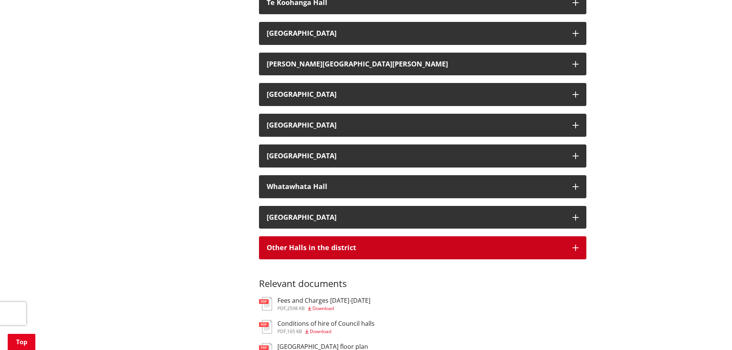 The width and height of the screenshot is (732, 350). I want to click on button: Other Halls in the district, so click(423, 248).